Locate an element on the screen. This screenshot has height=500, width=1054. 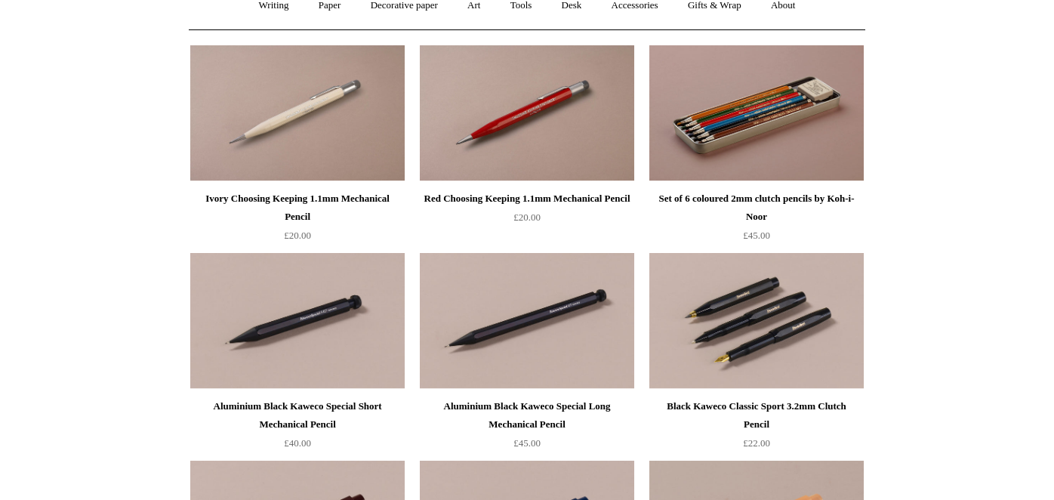
div: Black Kaweco Classic Sport 3.2mm Clutch Pencil is located at coordinates (757, 415).